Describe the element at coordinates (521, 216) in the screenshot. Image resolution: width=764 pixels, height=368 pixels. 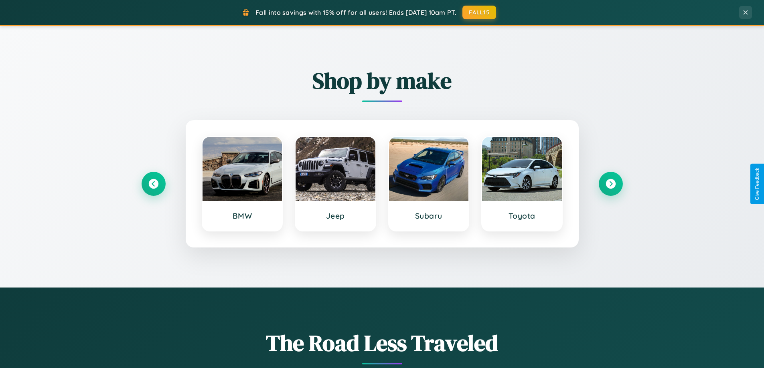
I see `h3: Toyota` at that location.